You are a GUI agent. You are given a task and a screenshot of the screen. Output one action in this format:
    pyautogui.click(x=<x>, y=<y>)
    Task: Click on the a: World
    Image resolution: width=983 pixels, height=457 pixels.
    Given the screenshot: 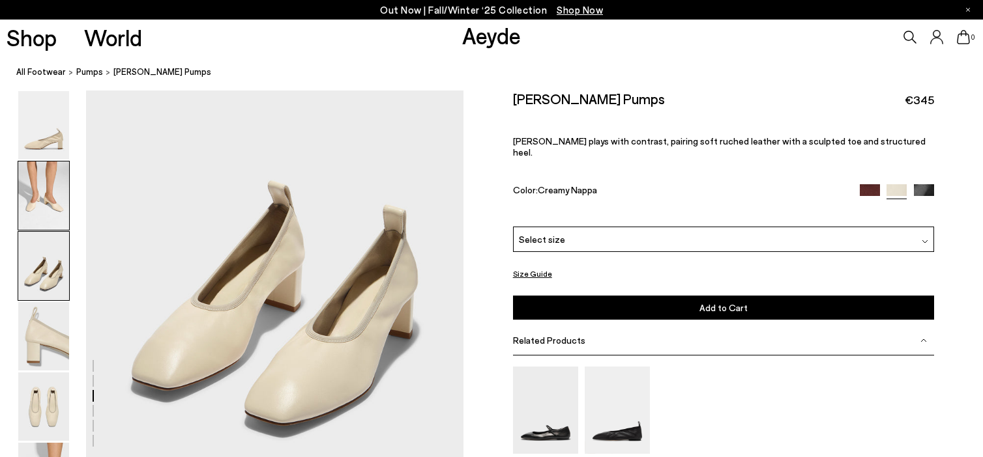 What is the action you would take?
    pyautogui.click(x=113, y=37)
    